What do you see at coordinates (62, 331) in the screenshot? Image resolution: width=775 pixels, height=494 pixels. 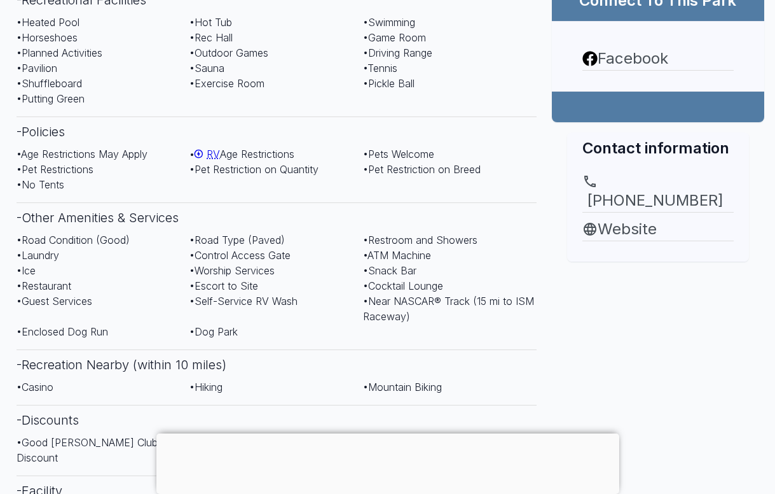 I see `span: • Enclosed Dog Run` at bounding box center [62, 331].